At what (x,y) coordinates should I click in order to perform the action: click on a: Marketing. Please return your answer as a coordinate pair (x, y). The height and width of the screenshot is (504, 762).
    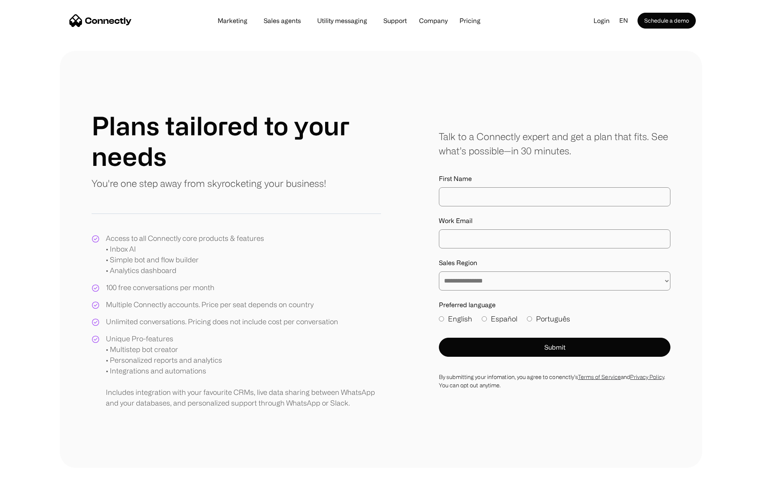
    Looking at the image, I should click on (232, 21).